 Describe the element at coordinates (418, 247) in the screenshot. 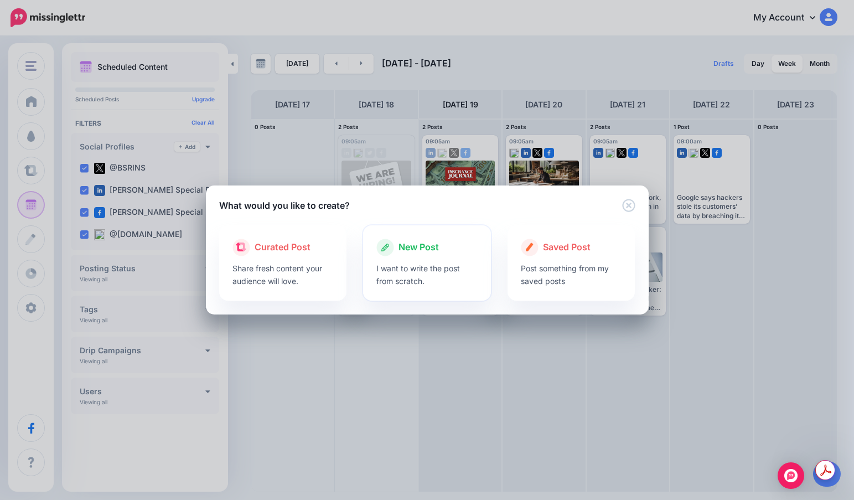

I see `span: New Post` at that location.